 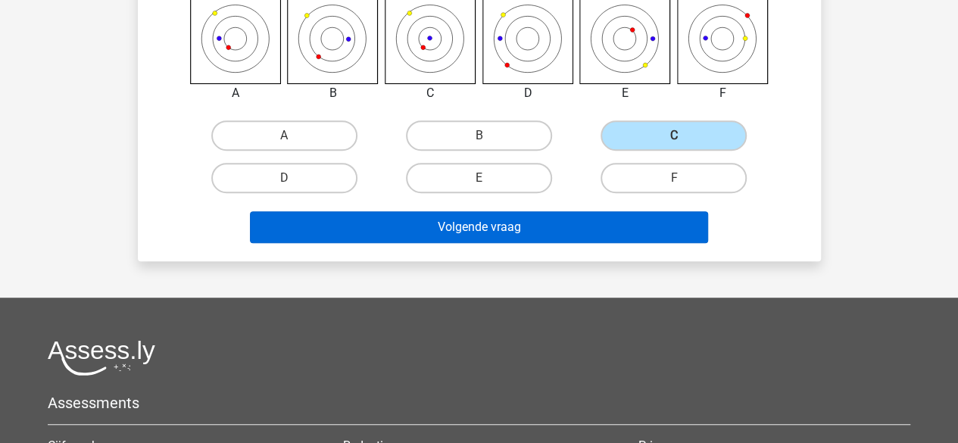 What do you see at coordinates (235, 93) in the screenshot?
I see `div: A` at bounding box center [235, 93].